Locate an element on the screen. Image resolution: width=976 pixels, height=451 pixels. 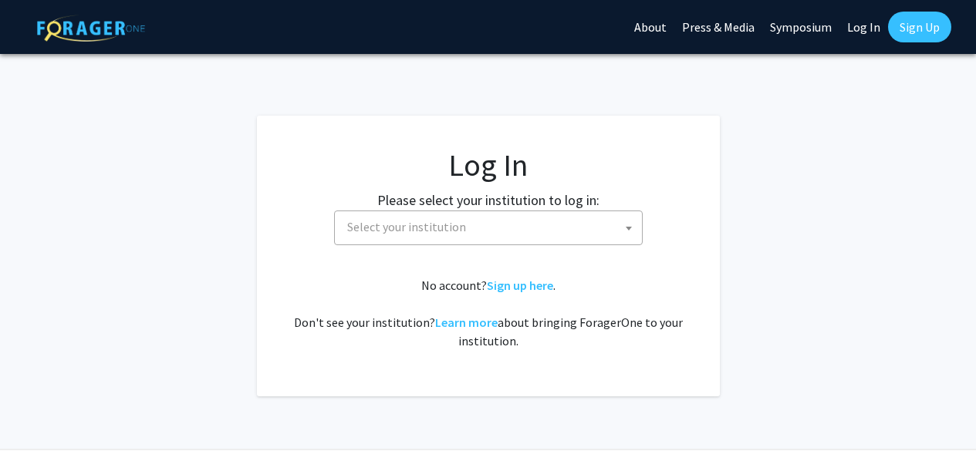
div: No account? . Don't see your institution? about bringing ForagerOne to your institution. is located at coordinates (488, 313).